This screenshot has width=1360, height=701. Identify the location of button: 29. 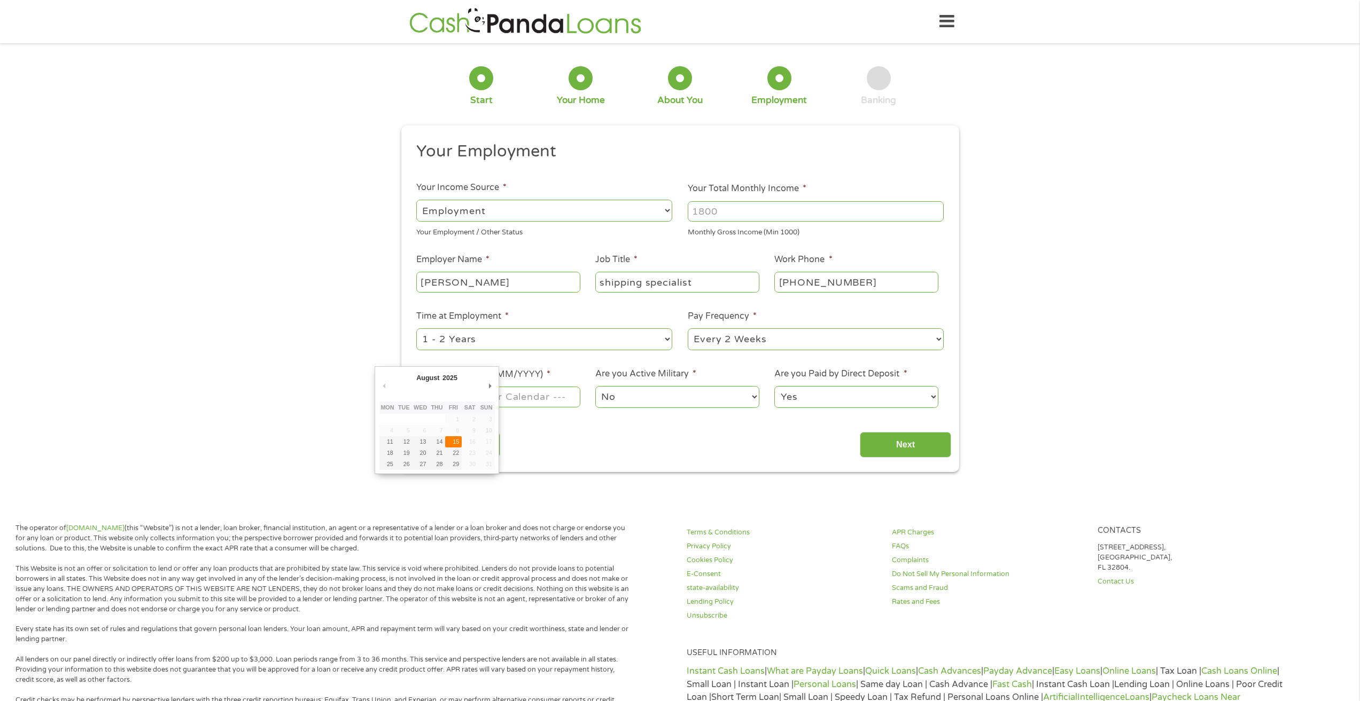
(453, 464).